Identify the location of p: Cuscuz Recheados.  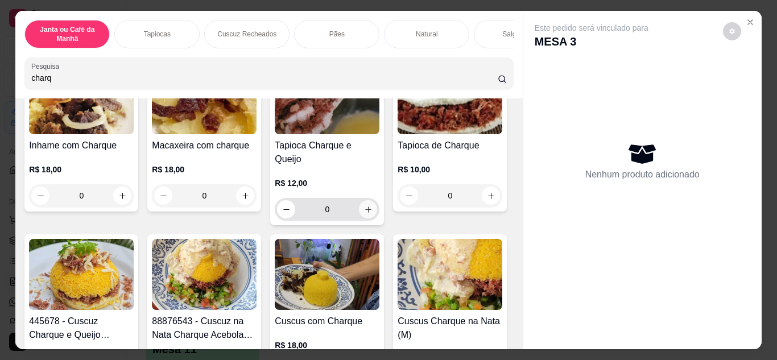
(247, 34).